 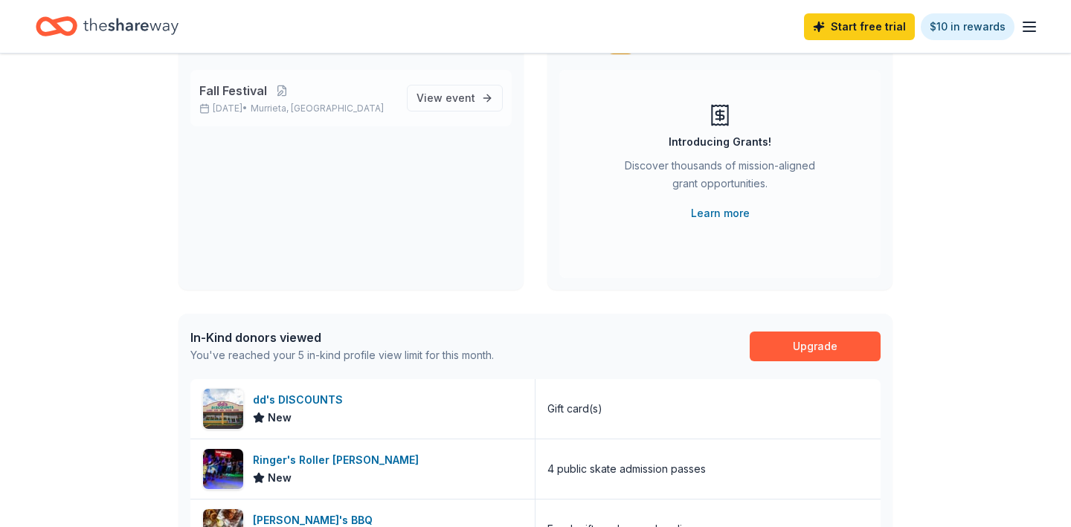 What do you see at coordinates (342, 355) in the screenshot?
I see `div: You've reached your 5 in-kind profile view limit for this month.` at bounding box center [342, 355].